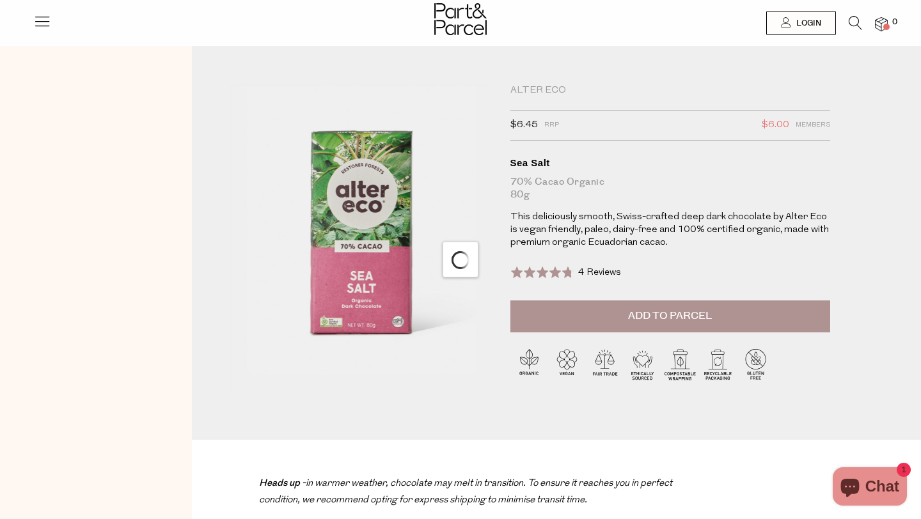 The image size is (921, 519). I want to click on img: P_P-ICONS-Live_Bec_V11_Fair_Trade.svg, so click(604, 364).